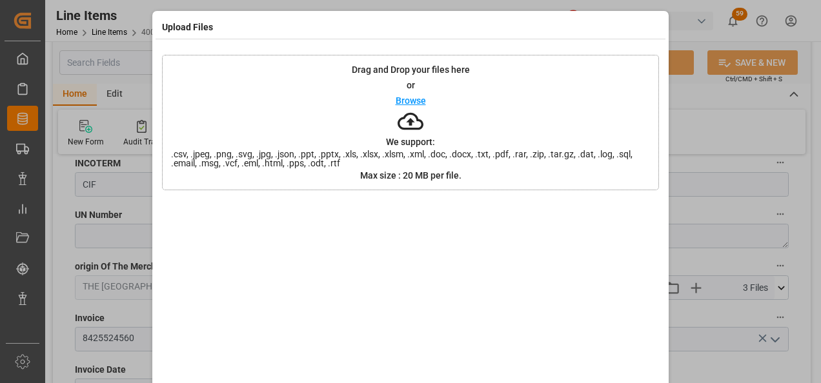  I want to click on p: Max size : 20 MB per file., so click(410, 176).